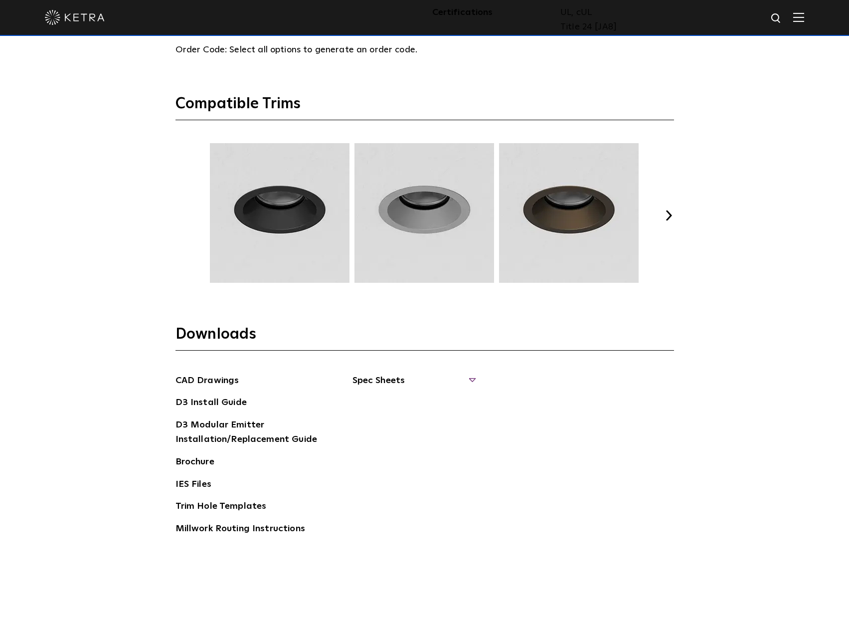 This screenshot has width=849, height=618. Describe the element at coordinates (798, 17) in the screenshot. I see `img: Hamburger%20Nav.svg` at that location.